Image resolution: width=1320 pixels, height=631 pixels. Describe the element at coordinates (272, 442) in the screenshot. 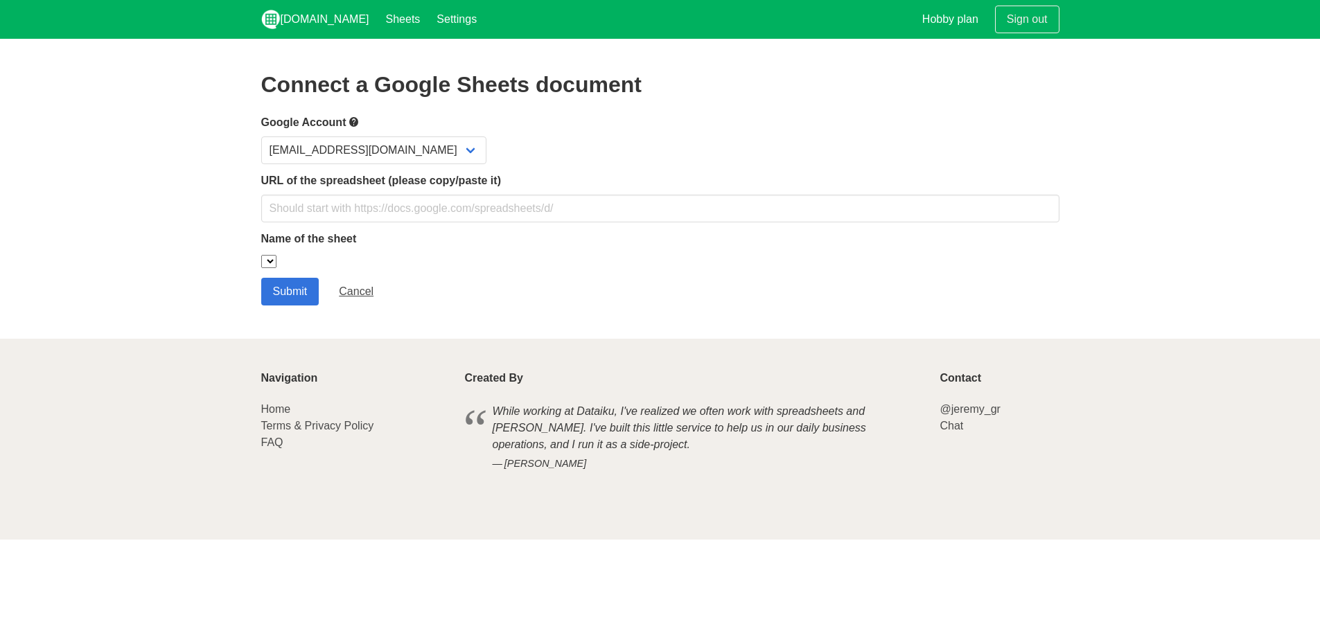

I see `a: FAQ` at that location.